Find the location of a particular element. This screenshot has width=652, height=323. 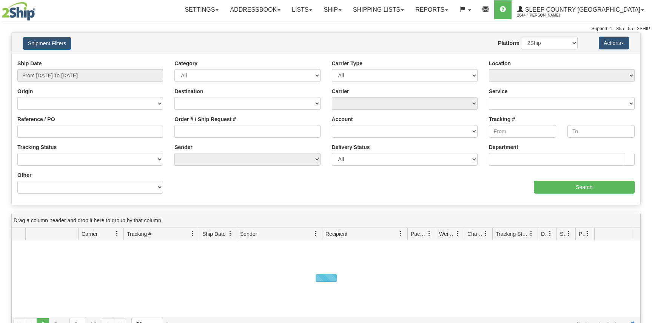

label: Category is located at coordinates (186, 63).